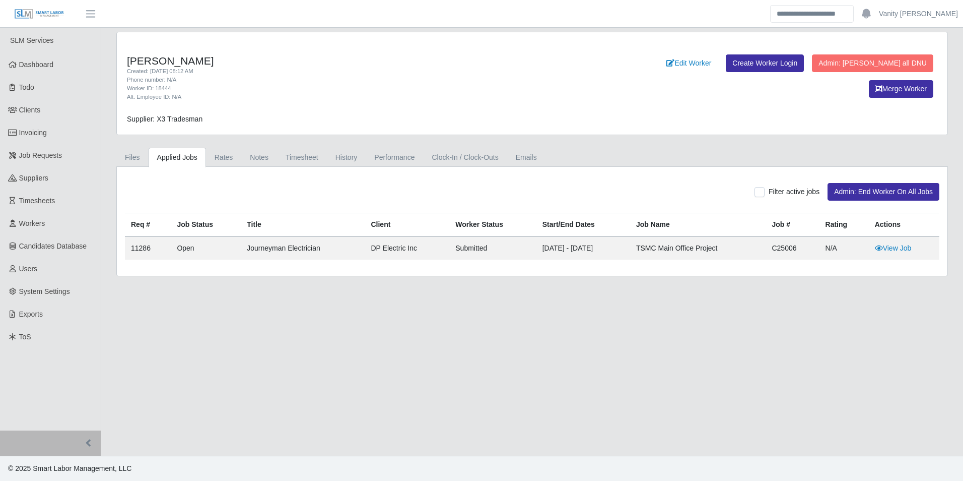 The height and width of the screenshot is (481, 963). Describe the element at coordinates (793, 248) in the screenshot. I see `td: C25006` at that location.